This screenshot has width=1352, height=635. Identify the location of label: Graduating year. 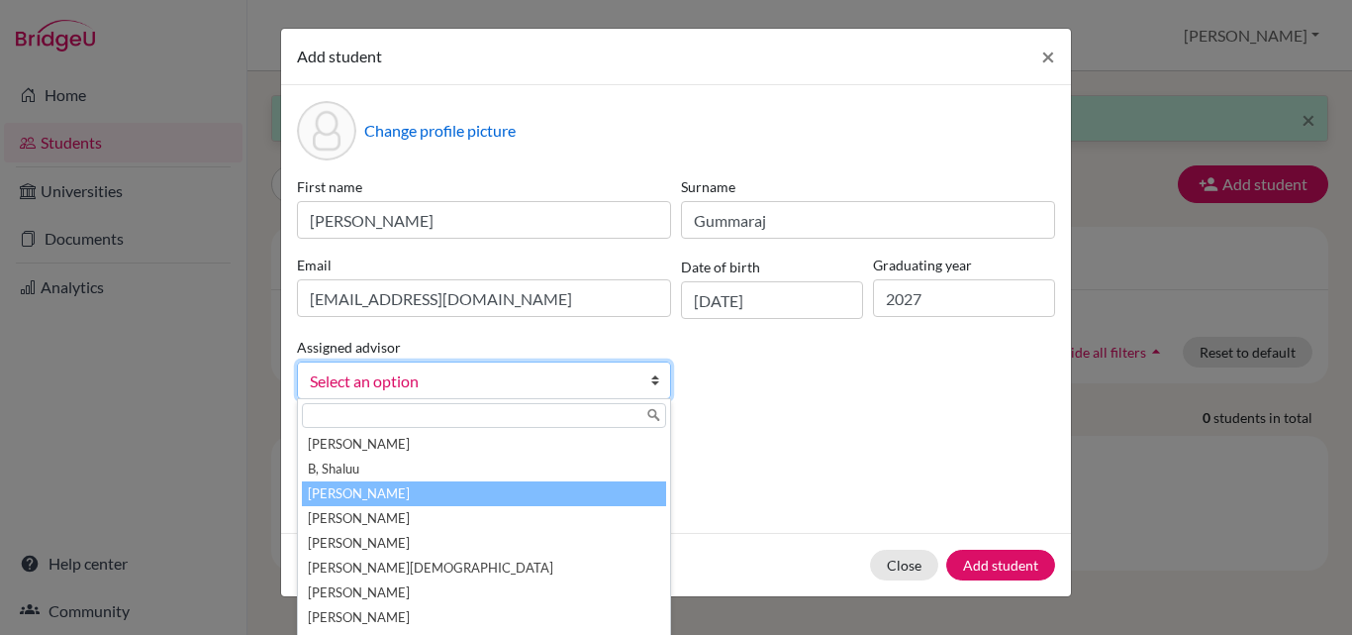
(964, 264).